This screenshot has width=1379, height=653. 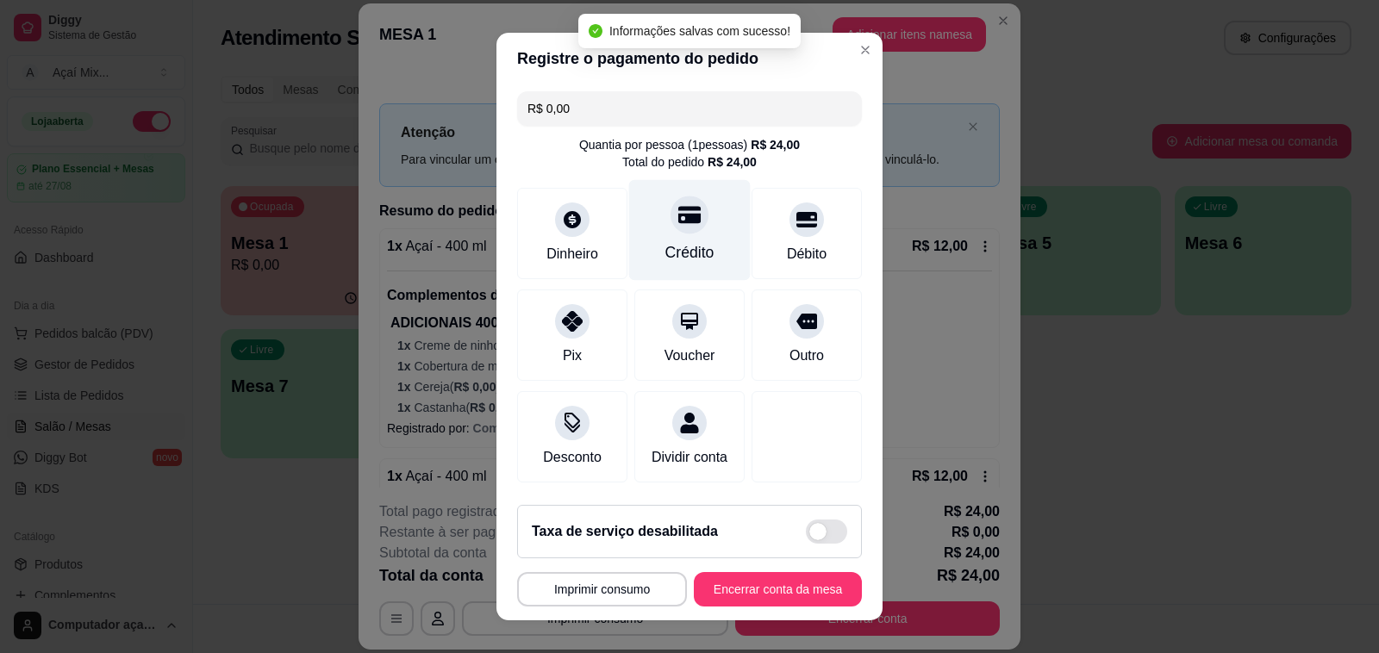 What do you see at coordinates (572, 458) in the screenshot?
I see `div: Desconto` at bounding box center [572, 458].